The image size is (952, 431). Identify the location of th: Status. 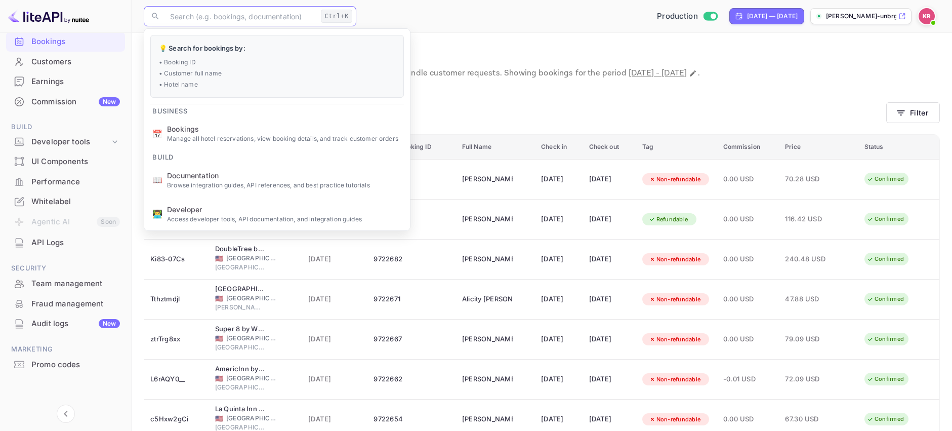
(899, 147).